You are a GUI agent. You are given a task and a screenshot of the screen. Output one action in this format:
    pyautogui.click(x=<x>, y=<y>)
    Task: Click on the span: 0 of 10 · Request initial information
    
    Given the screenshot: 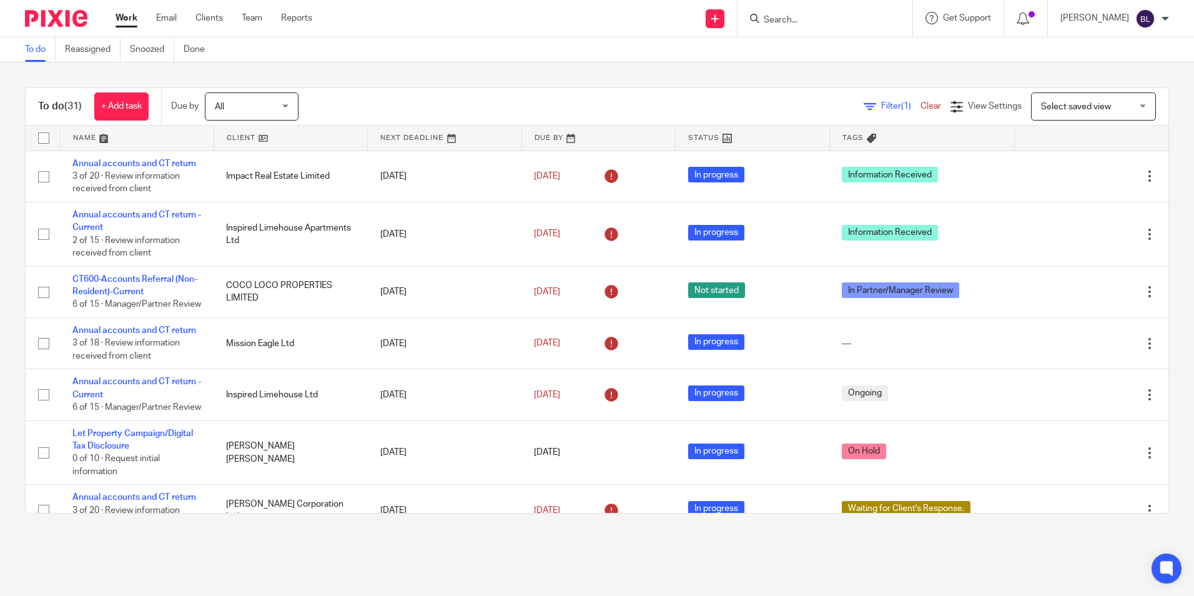 What is the action you would take?
    pyautogui.click(x=116, y=465)
    